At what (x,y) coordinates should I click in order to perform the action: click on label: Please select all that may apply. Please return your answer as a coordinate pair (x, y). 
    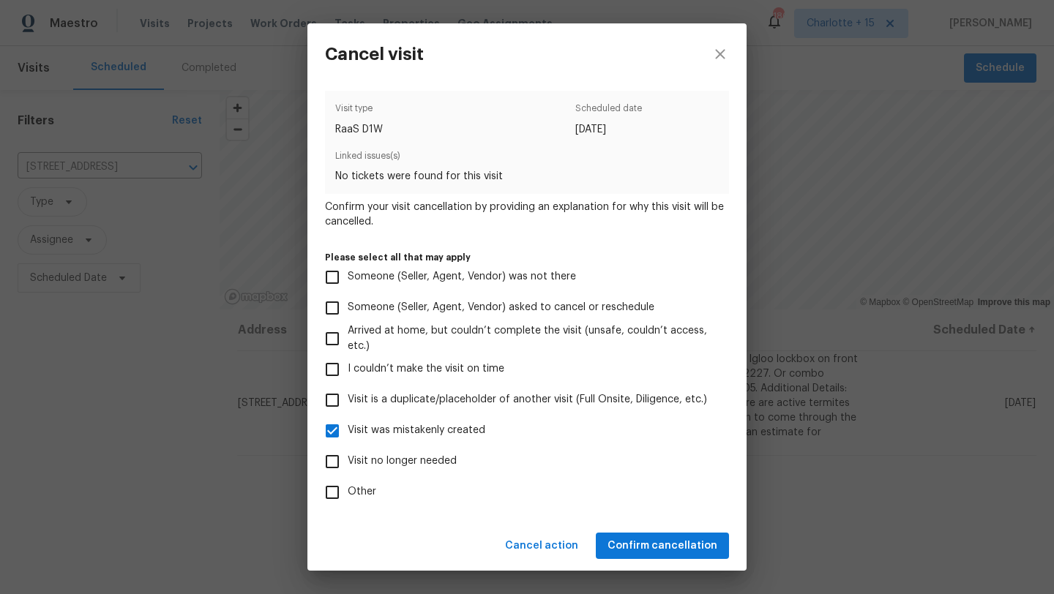
    Looking at the image, I should click on (527, 258).